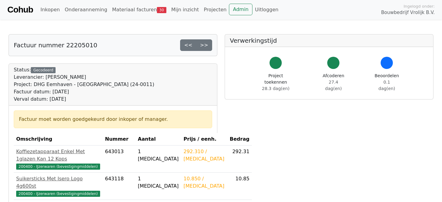 The height and width of the screenshot is (202, 442). What do you see at coordinates (119, 186) in the screenshot?
I see `td: 643118` at bounding box center [119, 186].